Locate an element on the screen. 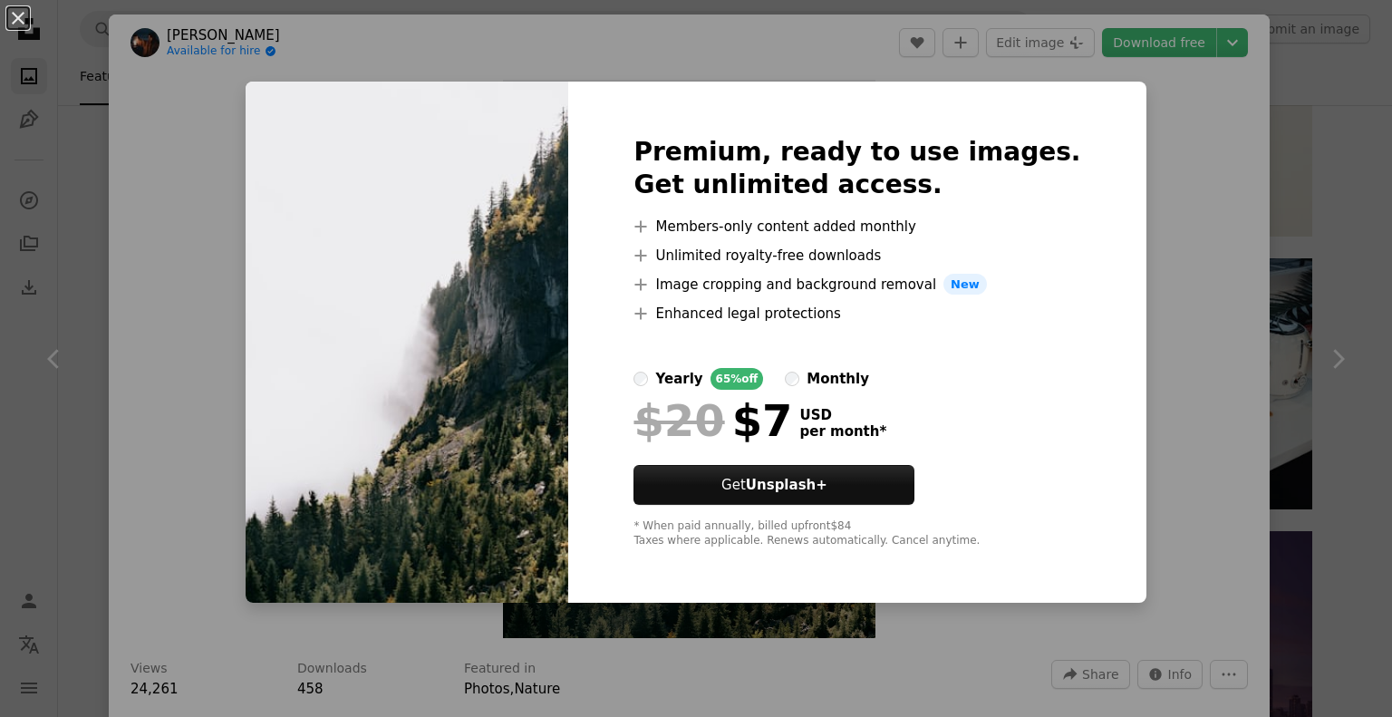 The width and height of the screenshot is (1392, 717). strong: Unsplash+ is located at coordinates (786, 485).